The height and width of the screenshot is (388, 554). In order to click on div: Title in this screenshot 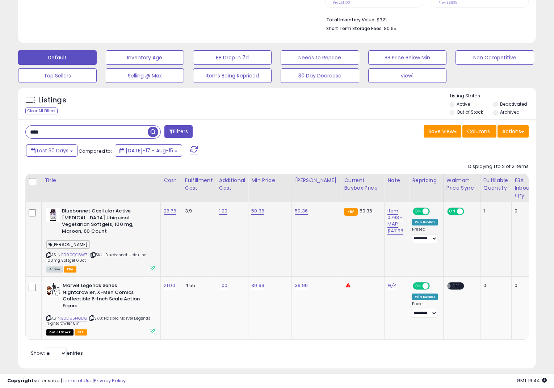, I will do `click(101, 180)`.